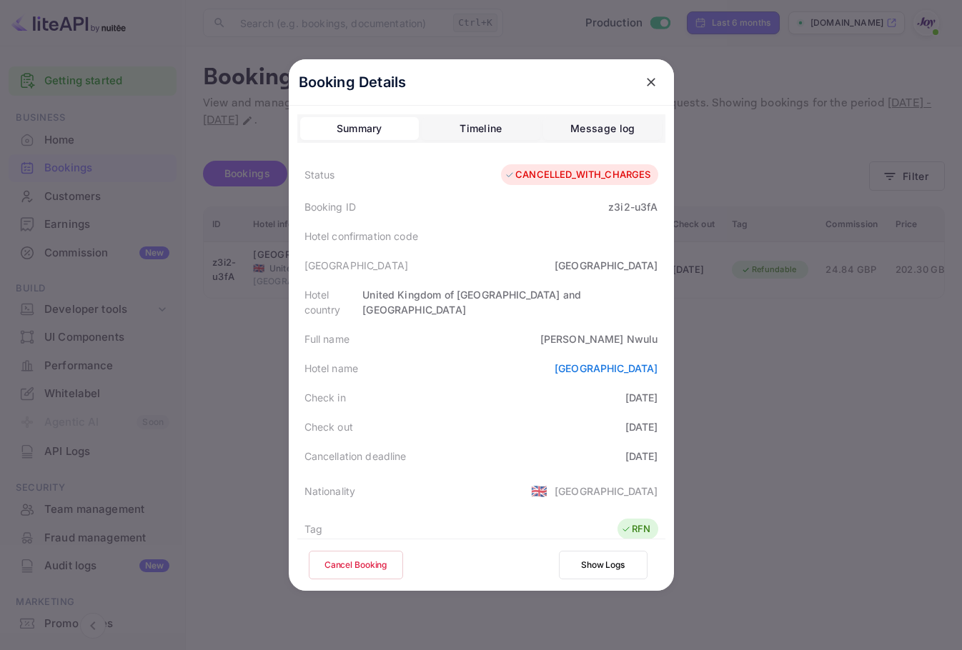  I want to click on div: z3i2-u3fA, so click(632, 206).